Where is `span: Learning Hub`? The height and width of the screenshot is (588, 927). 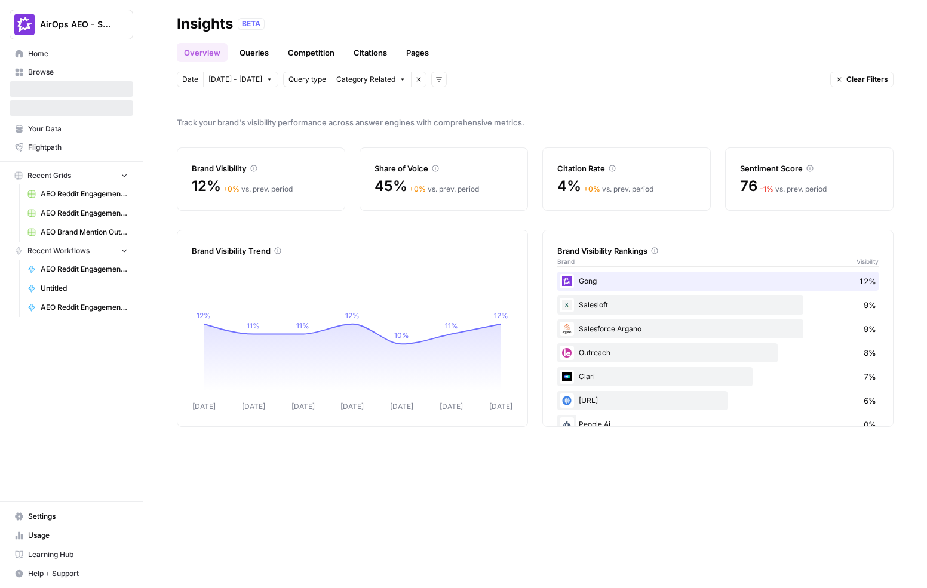 span: Learning Hub is located at coordinates (78, 555).